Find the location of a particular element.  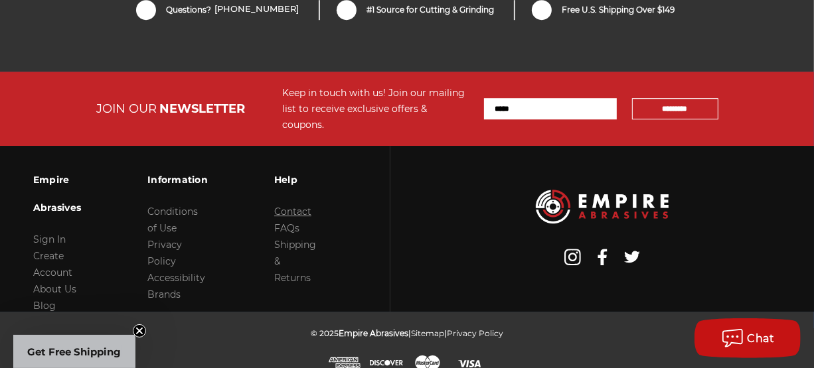

span: Empire Abrasives is located at coordinates (373, 333).